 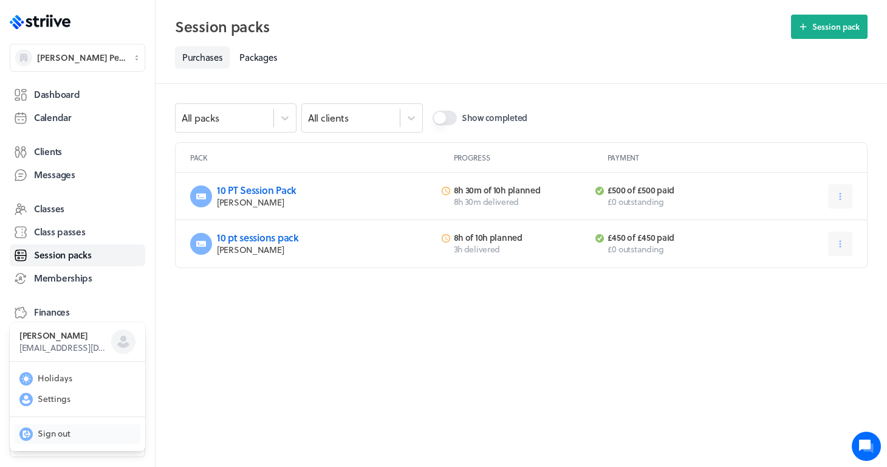 I want to click on span: Holidays, so click(x=55, y=378).